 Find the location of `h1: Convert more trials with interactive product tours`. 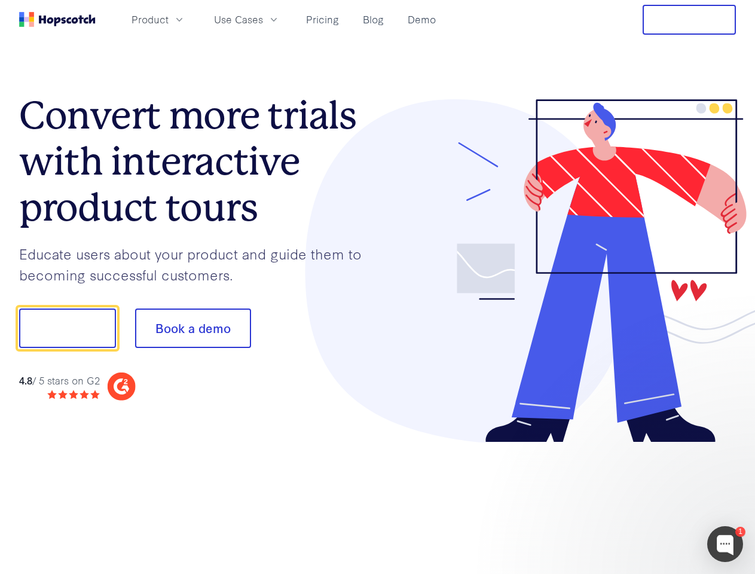

h1: Convert more trials with interactive product tours is located at coordinates (198, 161).